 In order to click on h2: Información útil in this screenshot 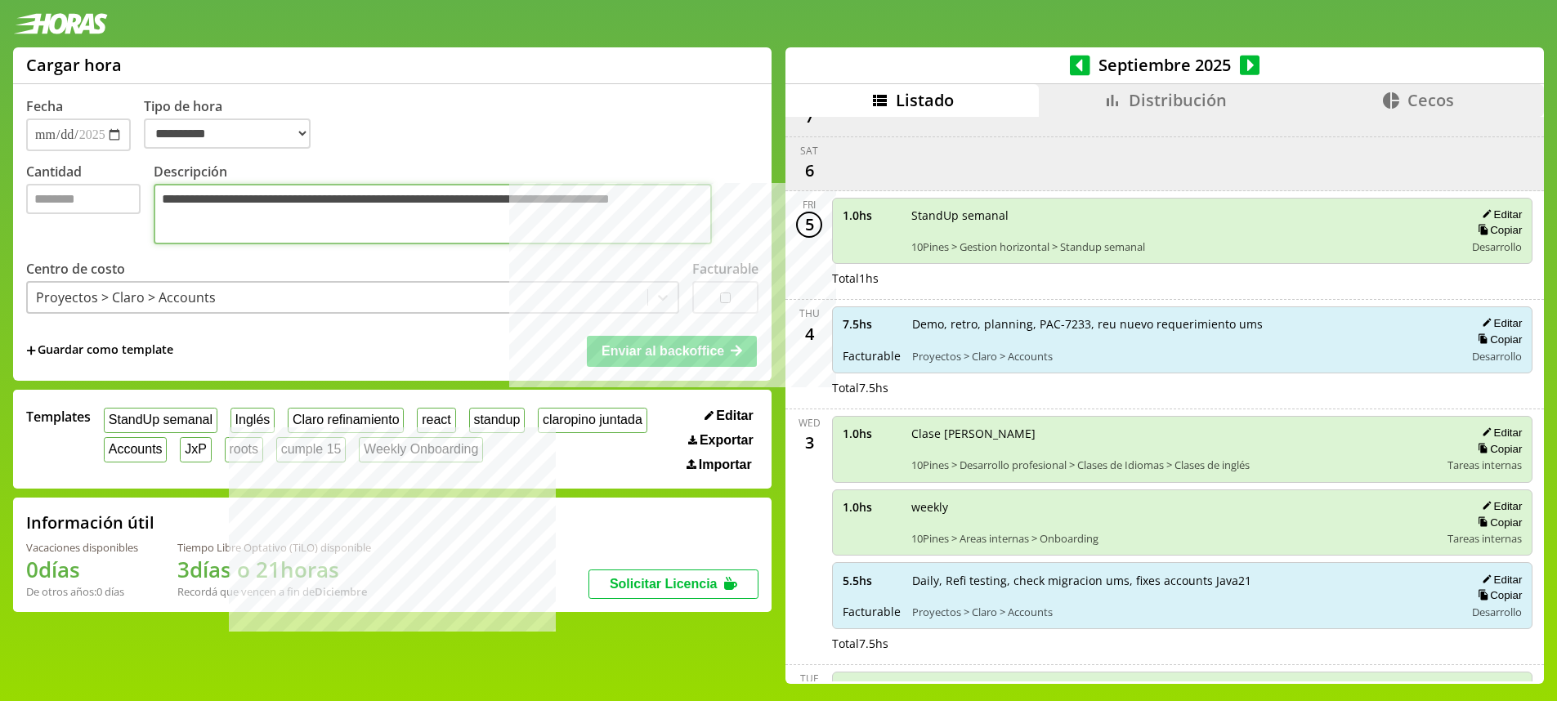, I will do `click(90, 522)`.